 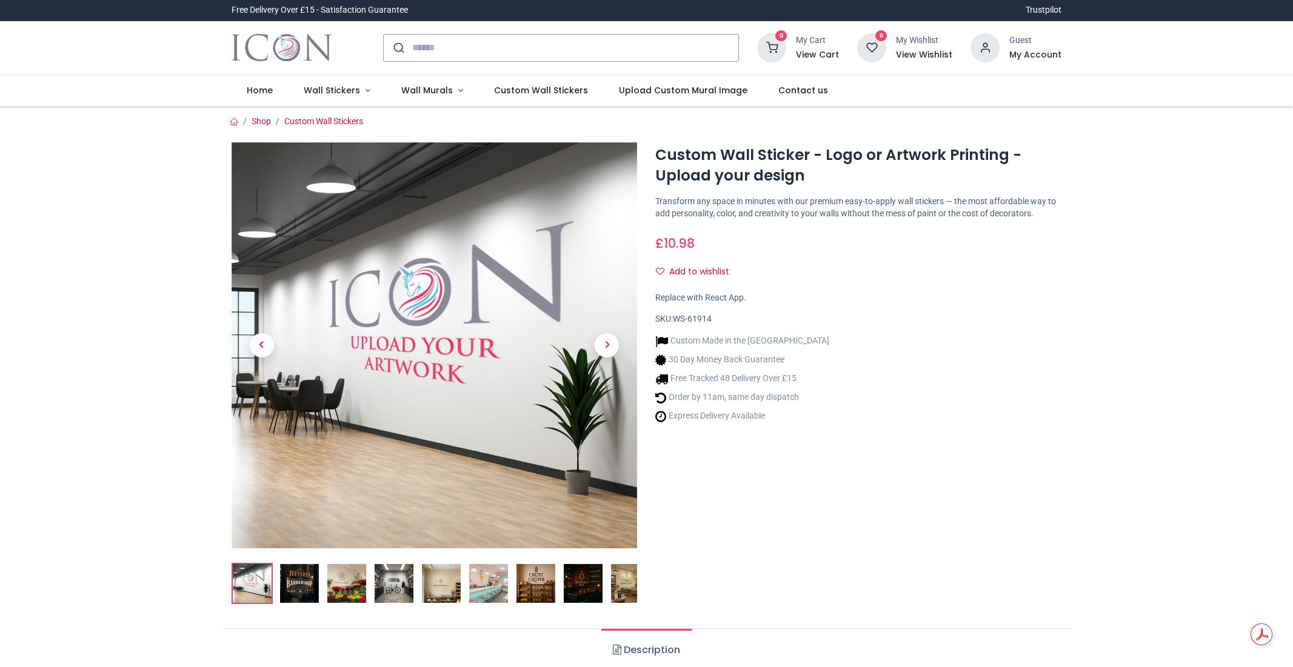 I want to click on a: My Account, so click(x=1035, y=55).